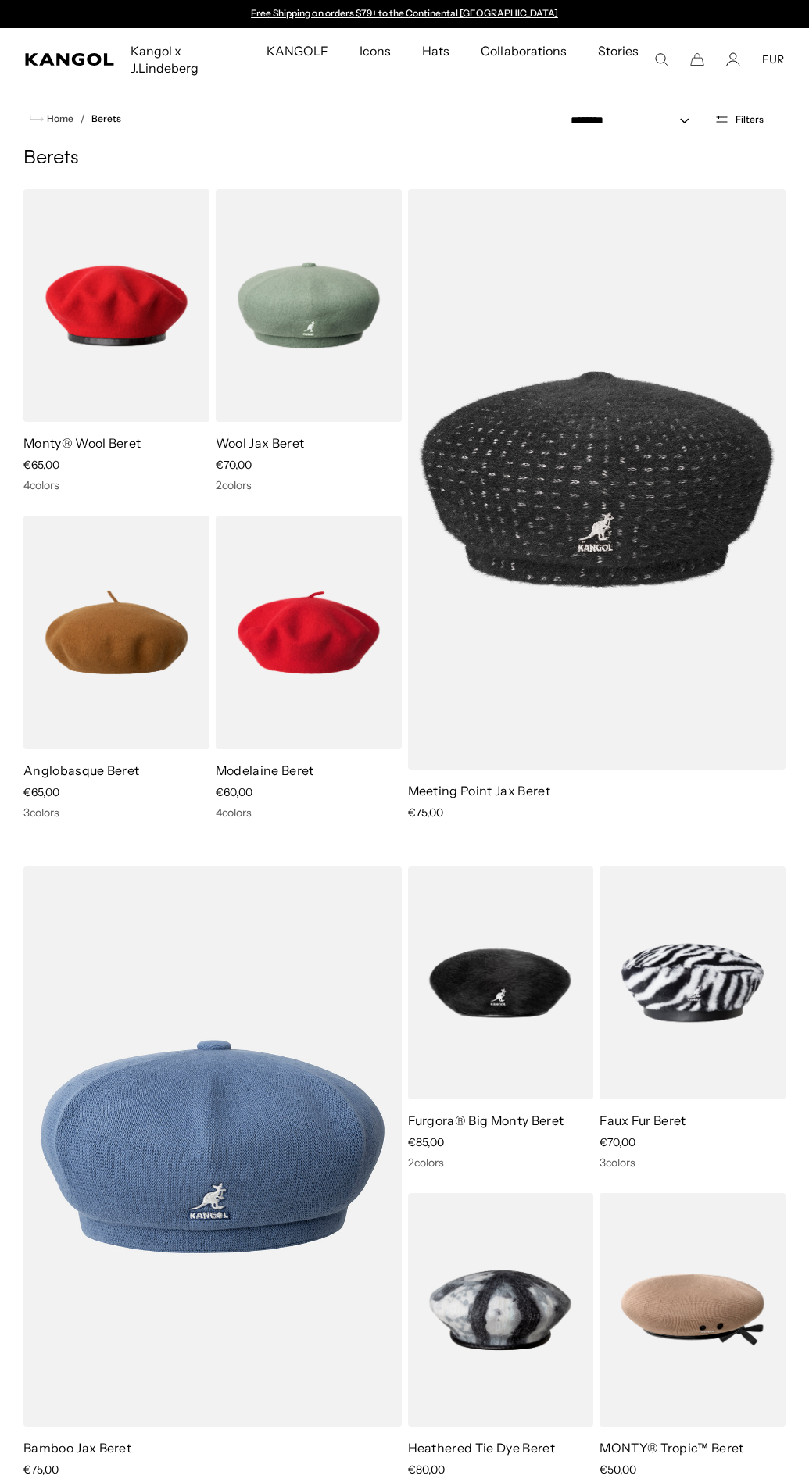  What do you see at coordinates (375, 51) in the screenshot?
I see `span: Icons` at bounding box center [375, 51].